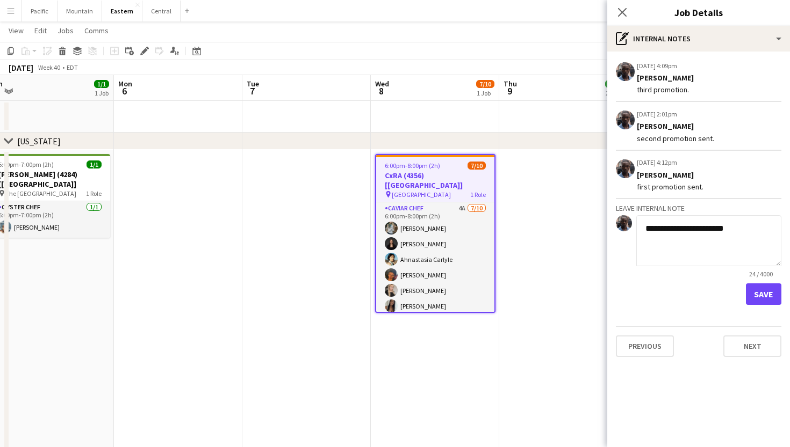 The height and width of the screenshot is (447, 790). Describe the element at coordinates (708, 90) in the screenshot. I see `div: third promotion.` at that location.